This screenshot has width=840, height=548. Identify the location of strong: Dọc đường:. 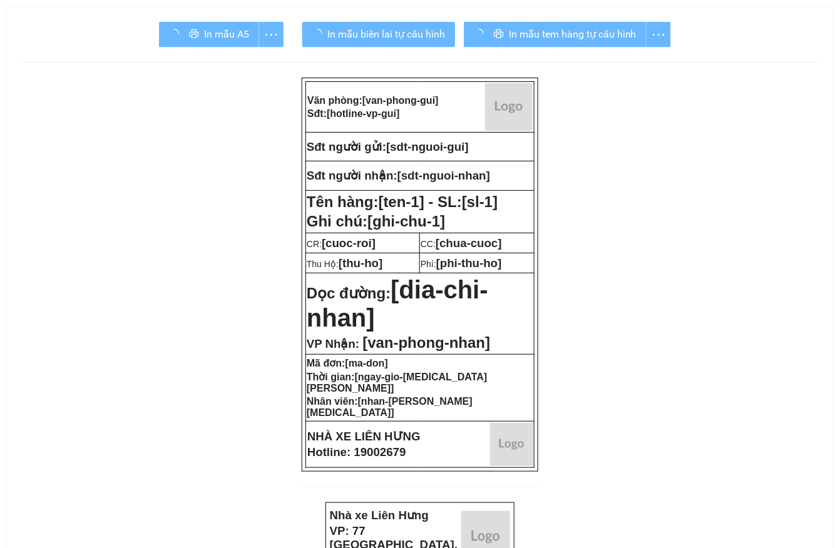
(397, 307).